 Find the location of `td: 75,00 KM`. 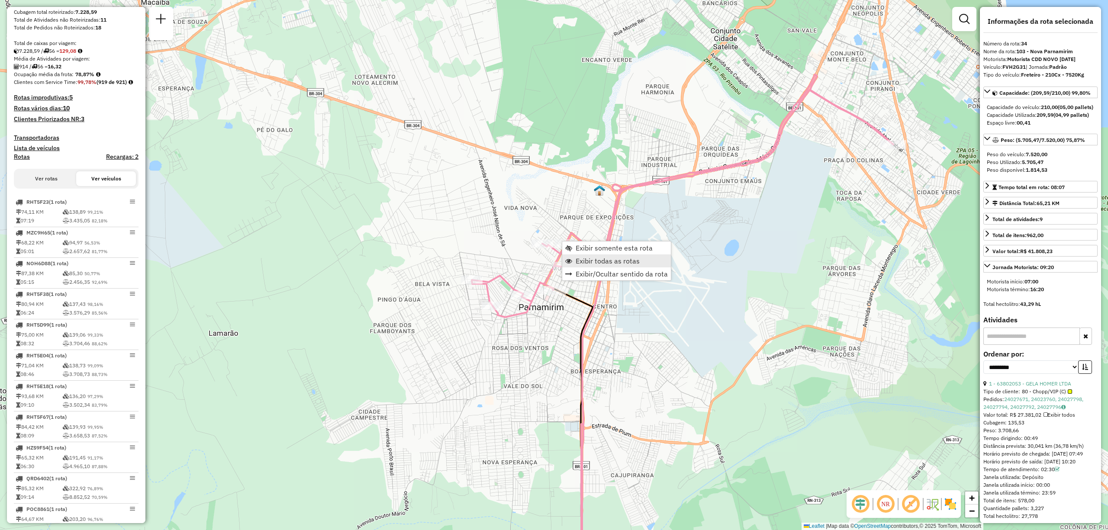

td: 75,00 KM is located at coordinates (39, 335).